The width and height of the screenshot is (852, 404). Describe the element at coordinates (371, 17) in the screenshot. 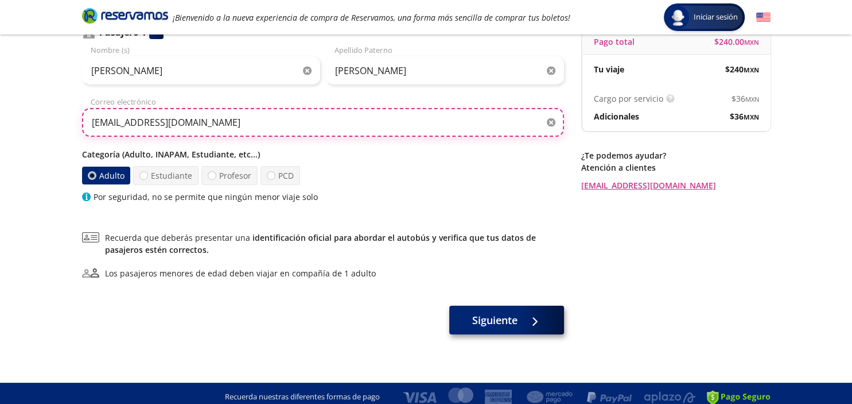

I see `em: ¡Bienvenido a la nueva experiencia de compra de Reservamos, una forma más sencilla de comprar tus...` at that location.